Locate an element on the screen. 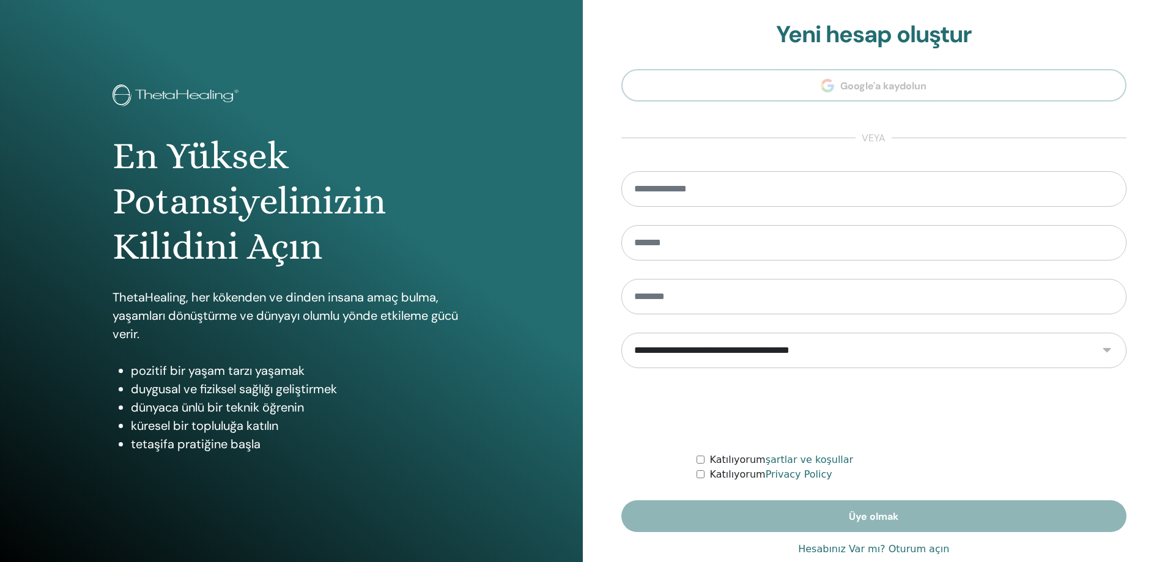 Image resolution: width=1165 pixels, height=562 pixels. h1: En Yüksek Potansiyelinizin Kilidini Açın is located at coordinates (291, 201).